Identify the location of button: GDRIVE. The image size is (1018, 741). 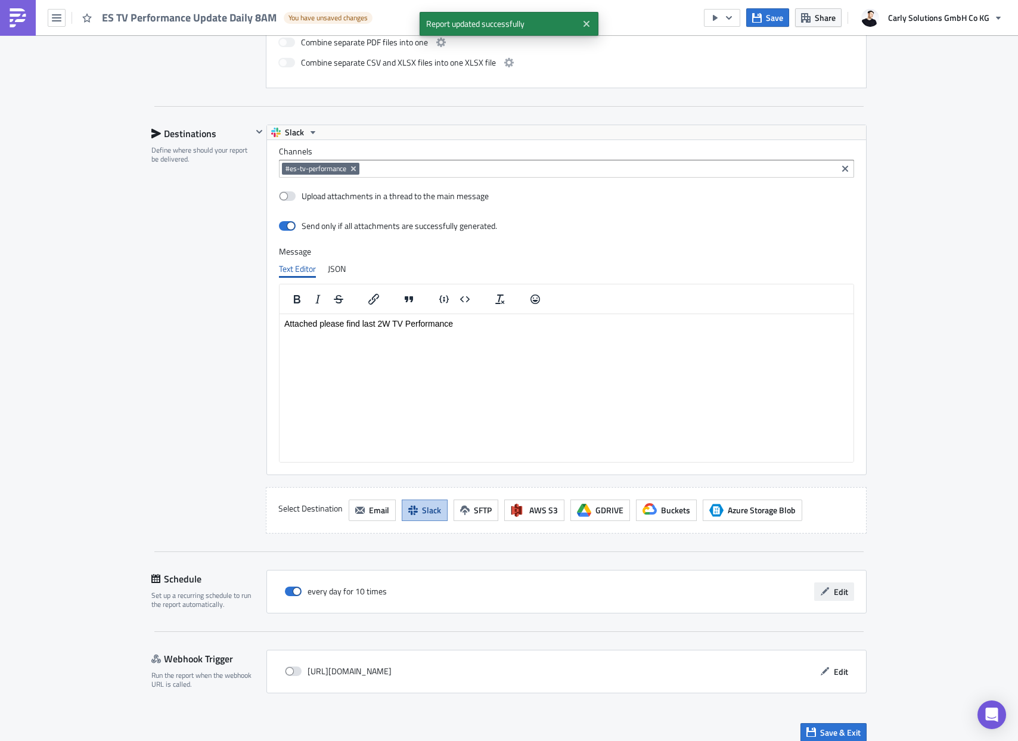
(600, 510).